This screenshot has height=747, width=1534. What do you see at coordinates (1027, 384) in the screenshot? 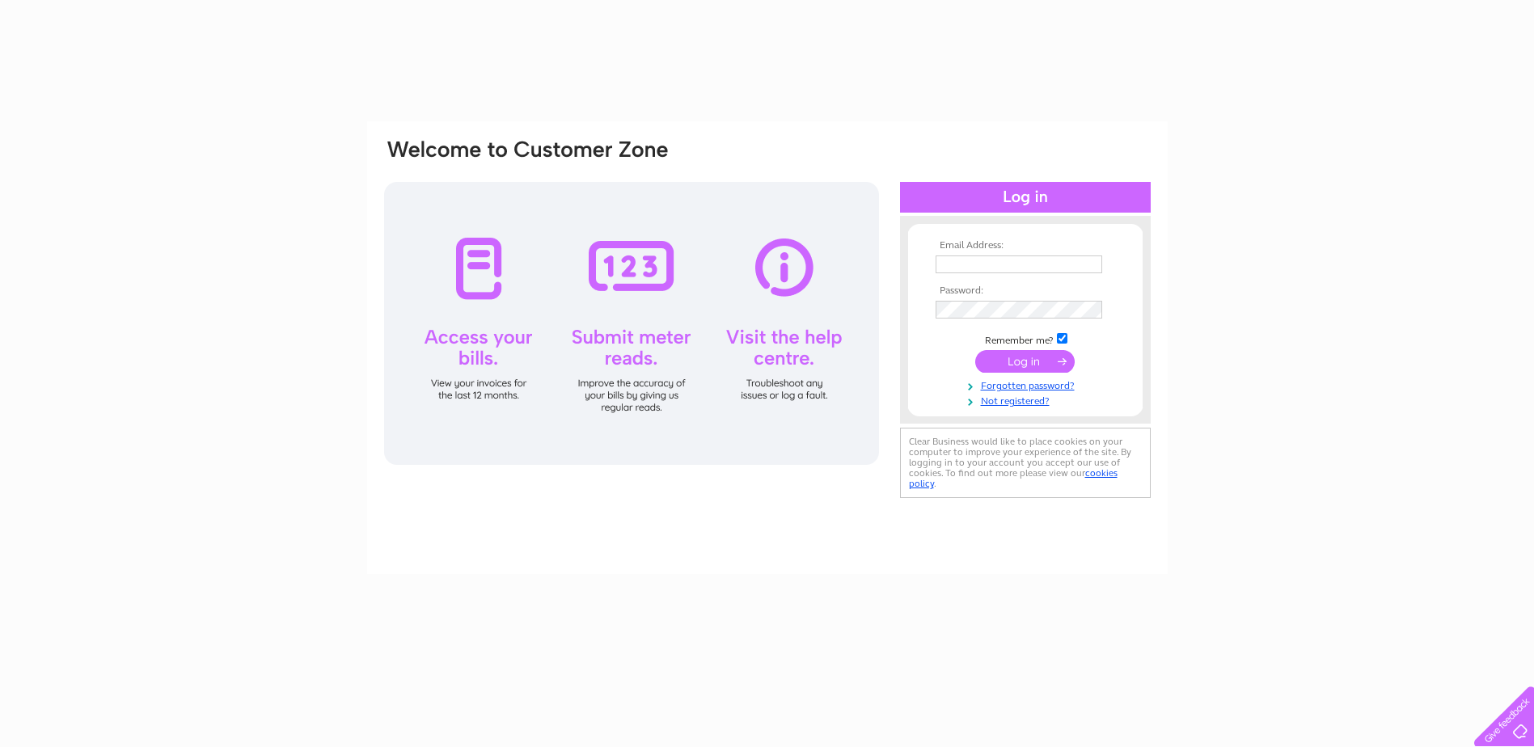
I see `a: Forgotten password?` at bounding box center [1027, 384].